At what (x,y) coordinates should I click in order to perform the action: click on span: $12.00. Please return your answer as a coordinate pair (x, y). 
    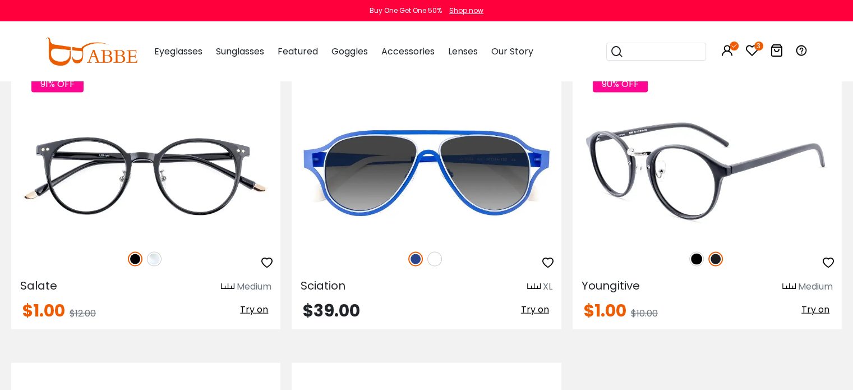
    Looking at the image, I should click on (82, 313).